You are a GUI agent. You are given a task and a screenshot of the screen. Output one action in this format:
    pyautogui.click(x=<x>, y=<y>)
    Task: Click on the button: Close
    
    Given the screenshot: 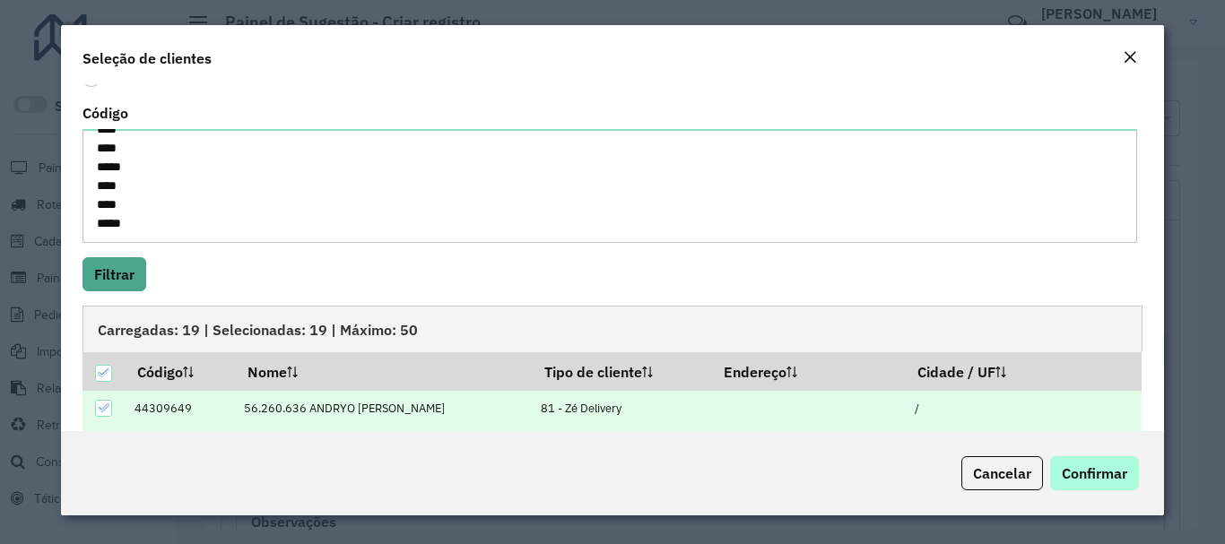 What is the action you would take?
    pyautogui.click(x=1130, y=58)
    